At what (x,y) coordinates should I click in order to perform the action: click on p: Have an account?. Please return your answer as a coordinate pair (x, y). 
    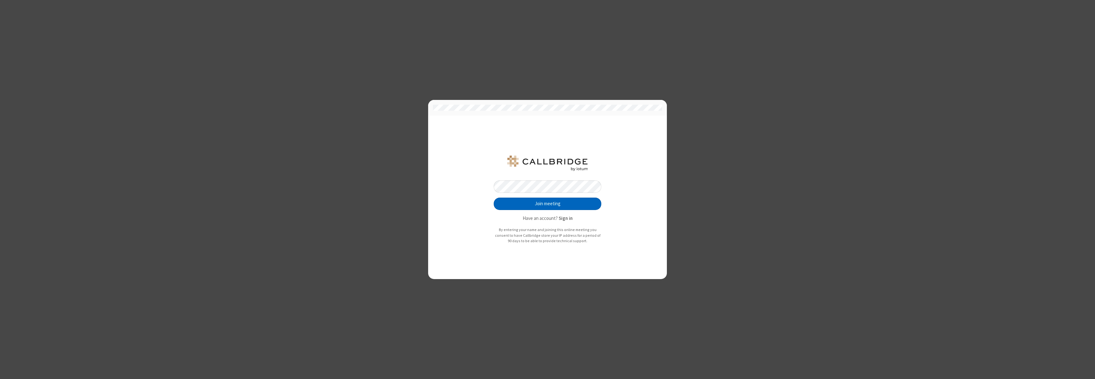
    Looking at the image, I should click on (548, 218).